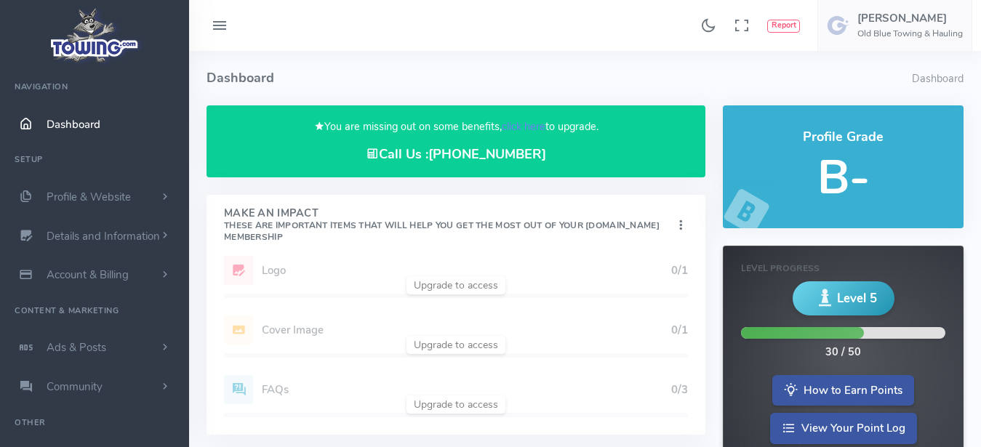 Image resolution: width=981 pixels, height=447 pixels. Describe the element at coordinates (843, 268) in the screenshot. I see `h6: Level Progress` at that location.